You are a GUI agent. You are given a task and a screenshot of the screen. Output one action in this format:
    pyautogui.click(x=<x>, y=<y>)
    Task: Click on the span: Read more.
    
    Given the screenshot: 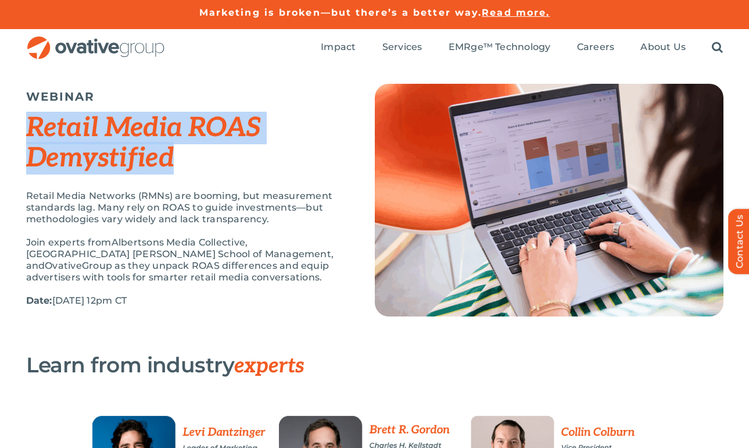 What is the action you would take?
    pyautogui.click(x=516, y=12)
    